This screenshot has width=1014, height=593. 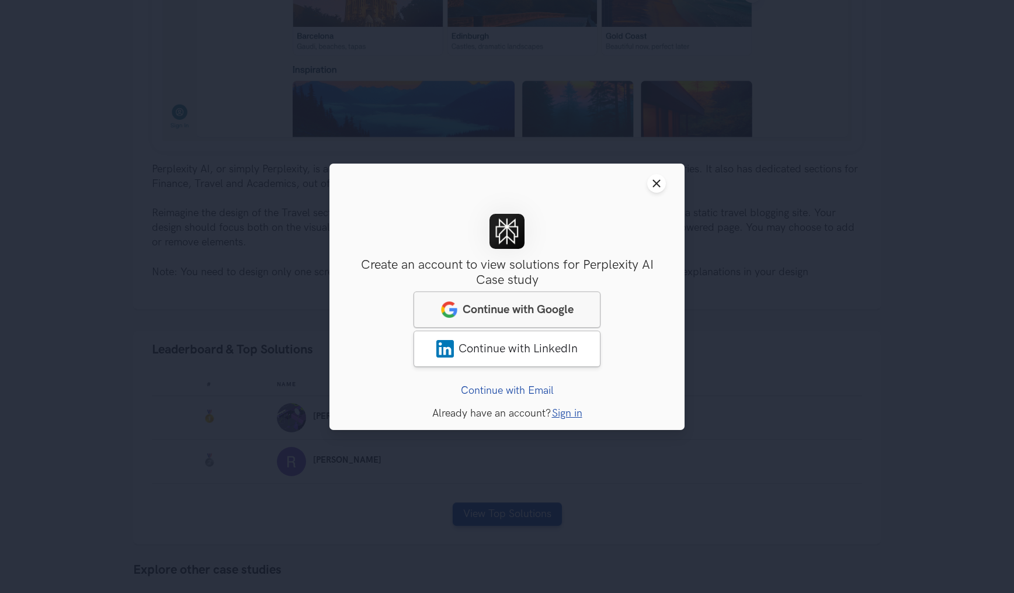 I want to click on a: googleContinue with Google, so click(x=507, y=309).